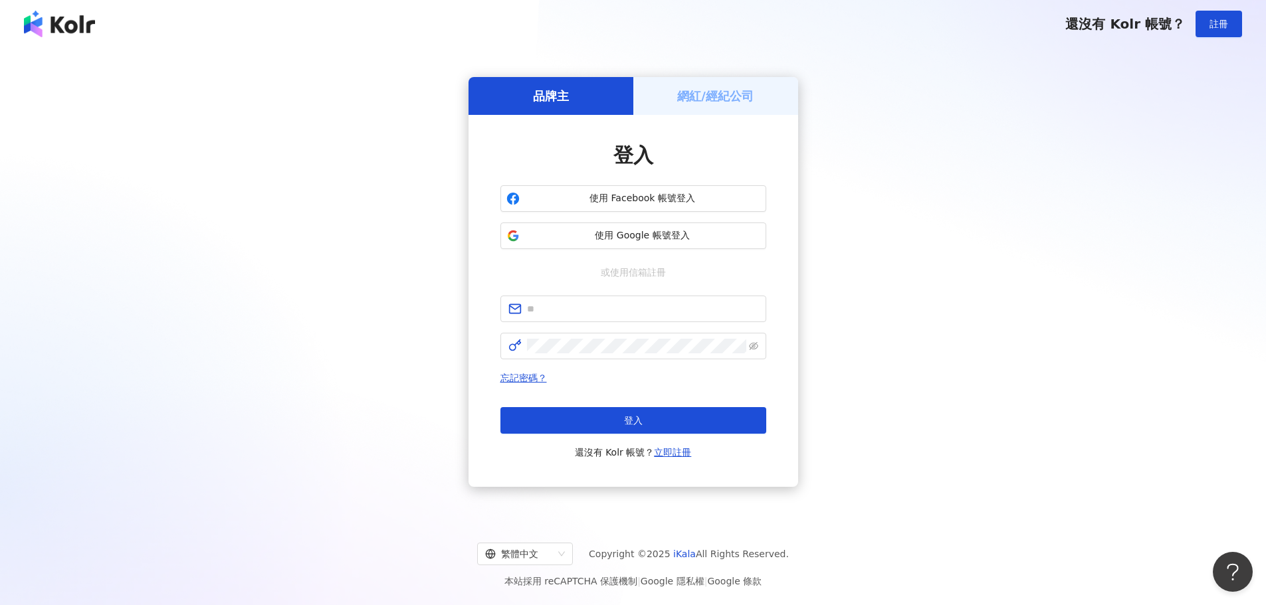 This screenshot has height=605, width=1266. I want to click on span: 本站採用 reCAPTCHA 保護機制, so click(633, 582).